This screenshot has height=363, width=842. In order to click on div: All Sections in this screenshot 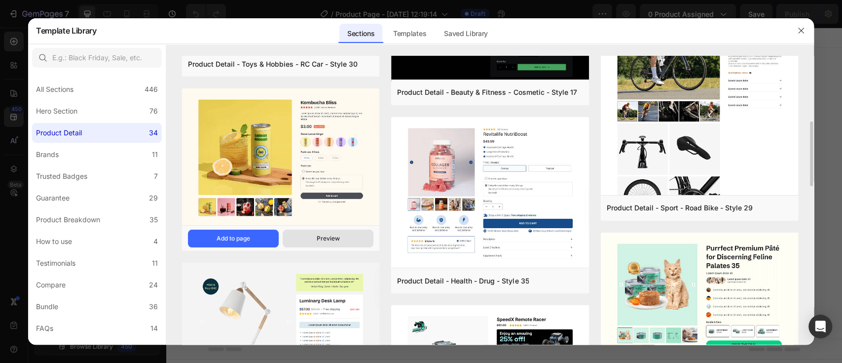, I will do `click(55, 89)`.